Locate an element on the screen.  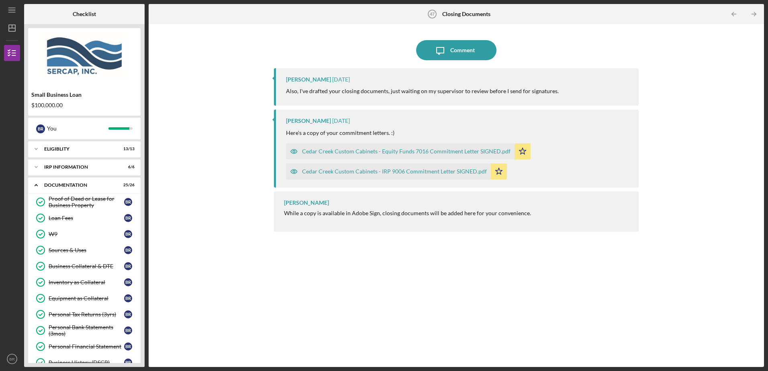
div: Personal Financial Statement is located at coordinates (86, 347).